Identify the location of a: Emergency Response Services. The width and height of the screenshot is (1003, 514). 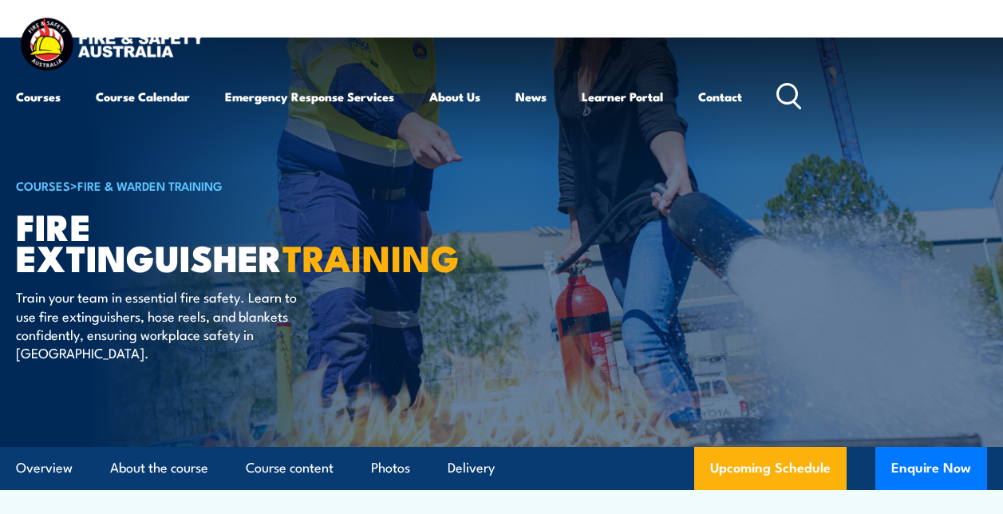
(310, 97).